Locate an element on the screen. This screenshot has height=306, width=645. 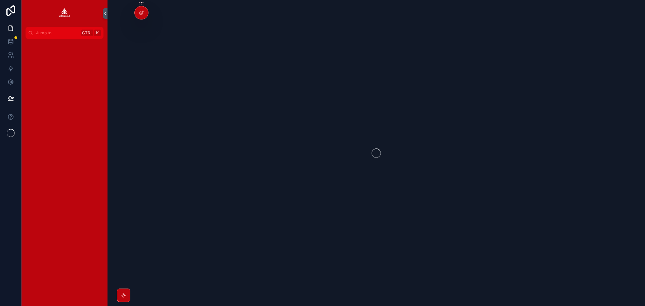
span: Jump to... is located at coordinates (57, 33).